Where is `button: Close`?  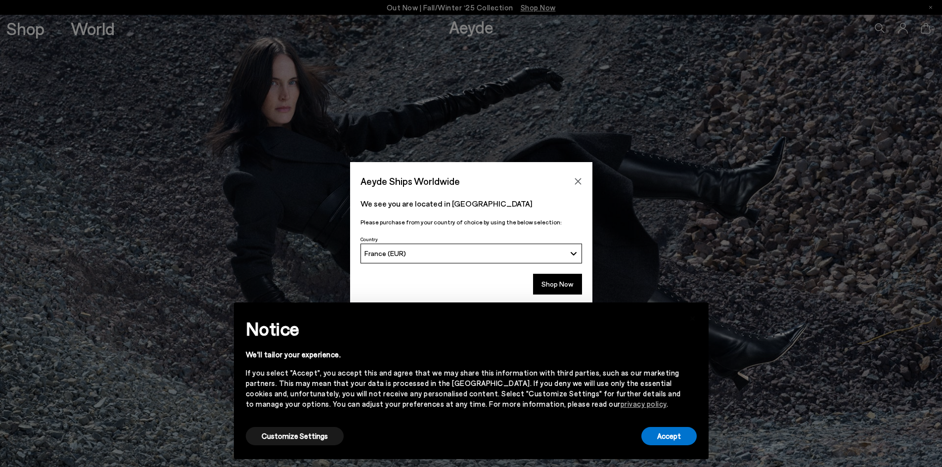 button: Close is located at coordinates (578, 181).